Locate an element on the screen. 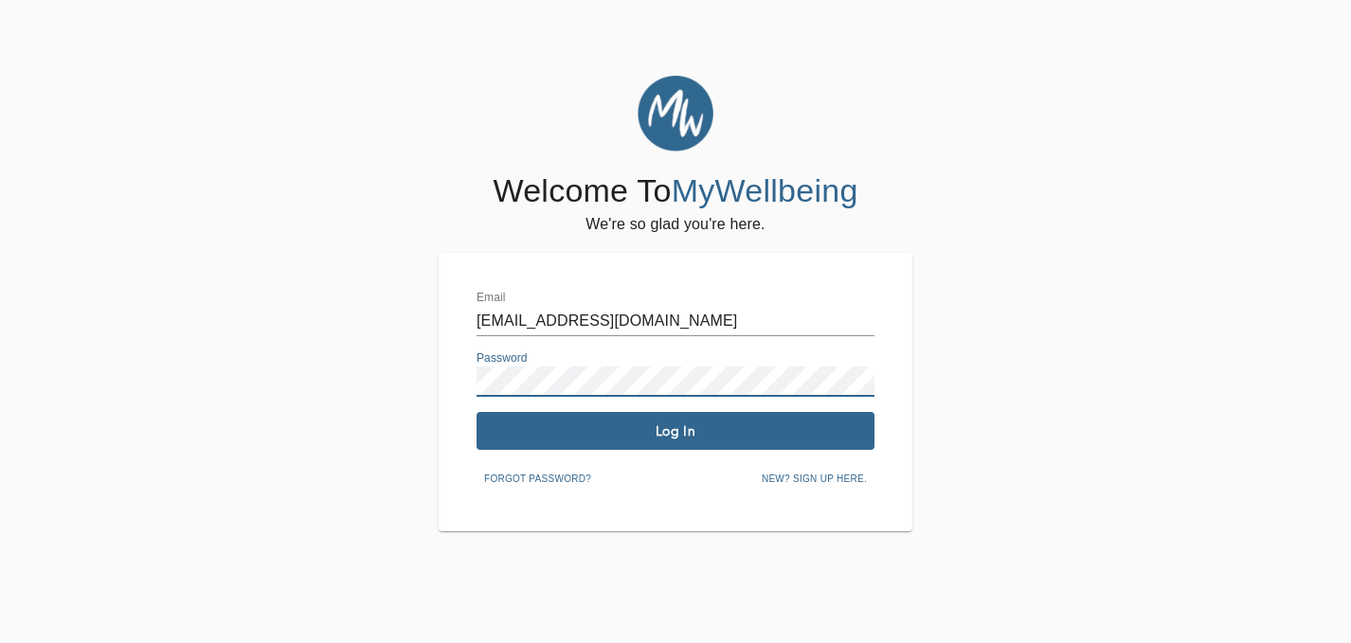 The image size is (1351, 643). label: Email is located at coordinates (491, 298).